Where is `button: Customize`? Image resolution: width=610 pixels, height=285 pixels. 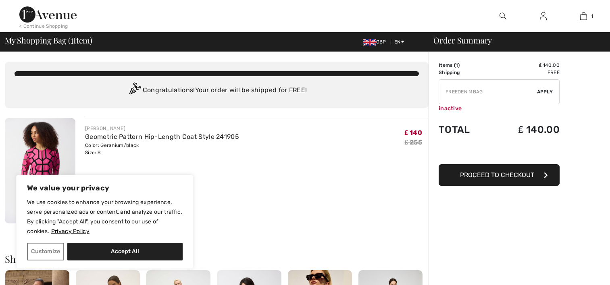 button: Customize is located at coordinates (46, 252).